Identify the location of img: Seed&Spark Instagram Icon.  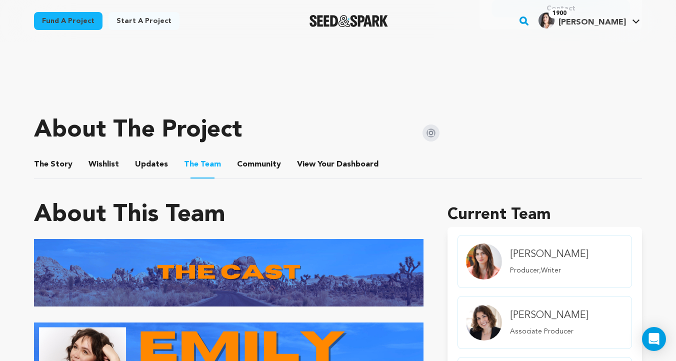
(431, 133).